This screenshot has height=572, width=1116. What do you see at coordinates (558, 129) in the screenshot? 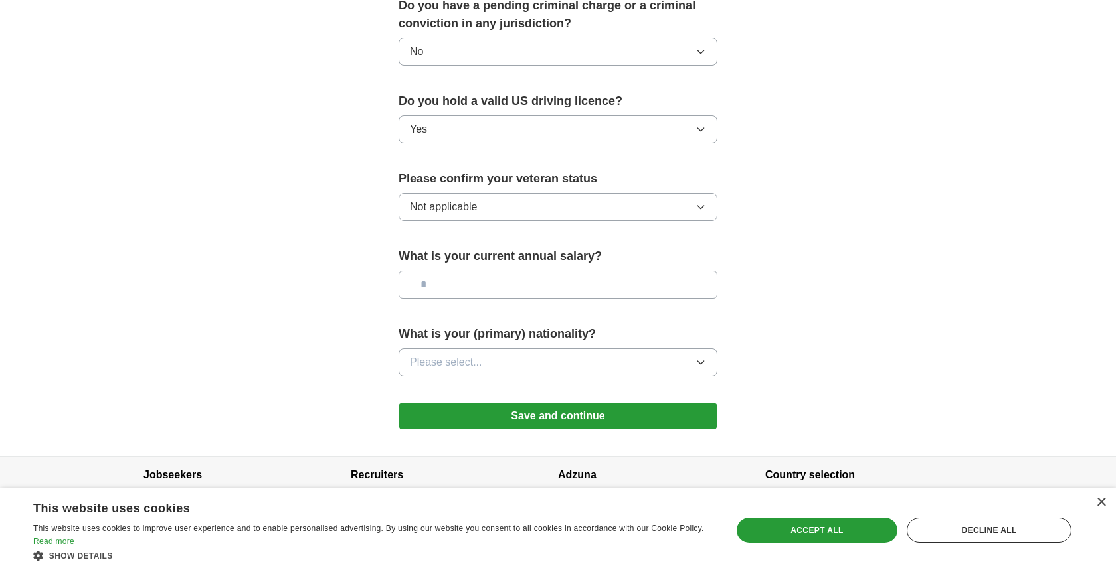
I see `button: Yes` at bounding box center [558, 129].